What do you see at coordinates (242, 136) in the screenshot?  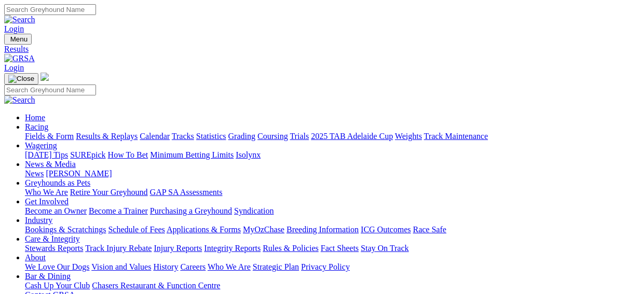 I see `a: Grading` at bounding box center [242, 136].